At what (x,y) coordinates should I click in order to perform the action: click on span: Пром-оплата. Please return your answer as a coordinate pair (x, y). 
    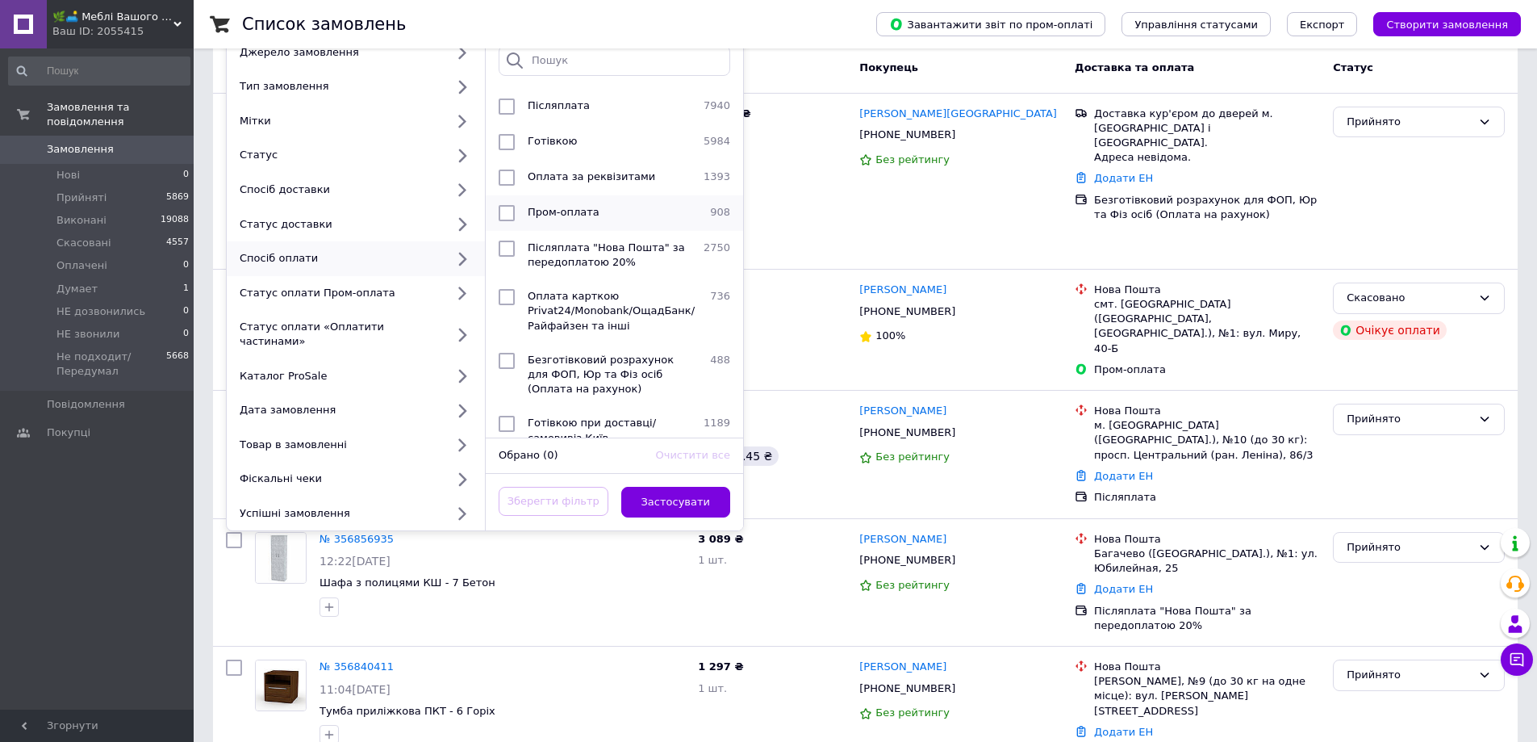
    Looking at the image, I should click on (563, 211).